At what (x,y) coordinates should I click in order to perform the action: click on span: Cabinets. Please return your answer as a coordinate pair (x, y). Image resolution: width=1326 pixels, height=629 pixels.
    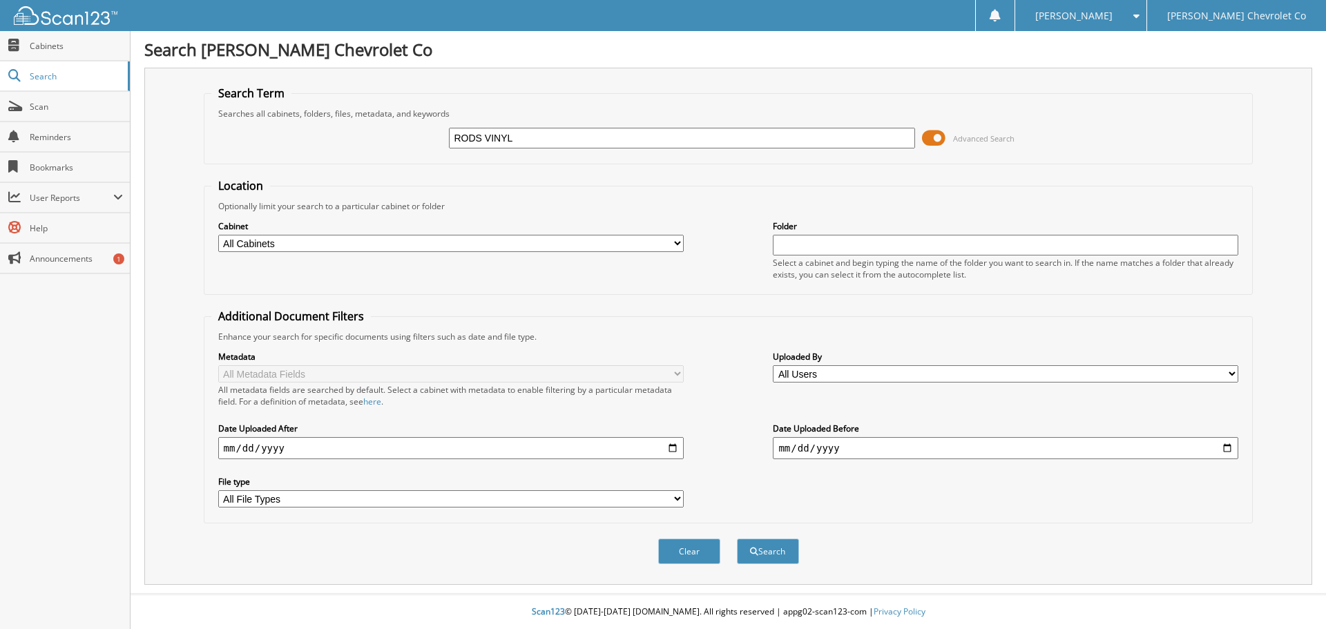
    Looking at the image, I should click on (76, 46).